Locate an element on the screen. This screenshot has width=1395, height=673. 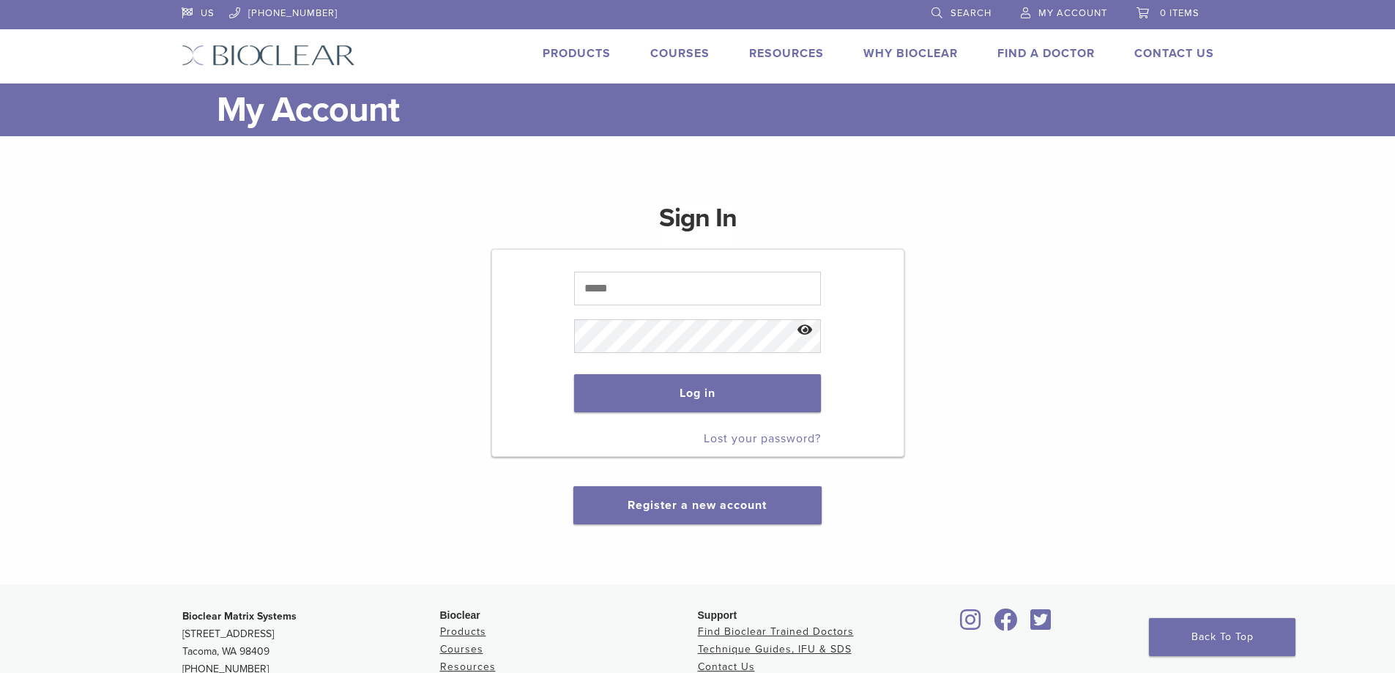
span: Support is located at coordinates (718, 615).